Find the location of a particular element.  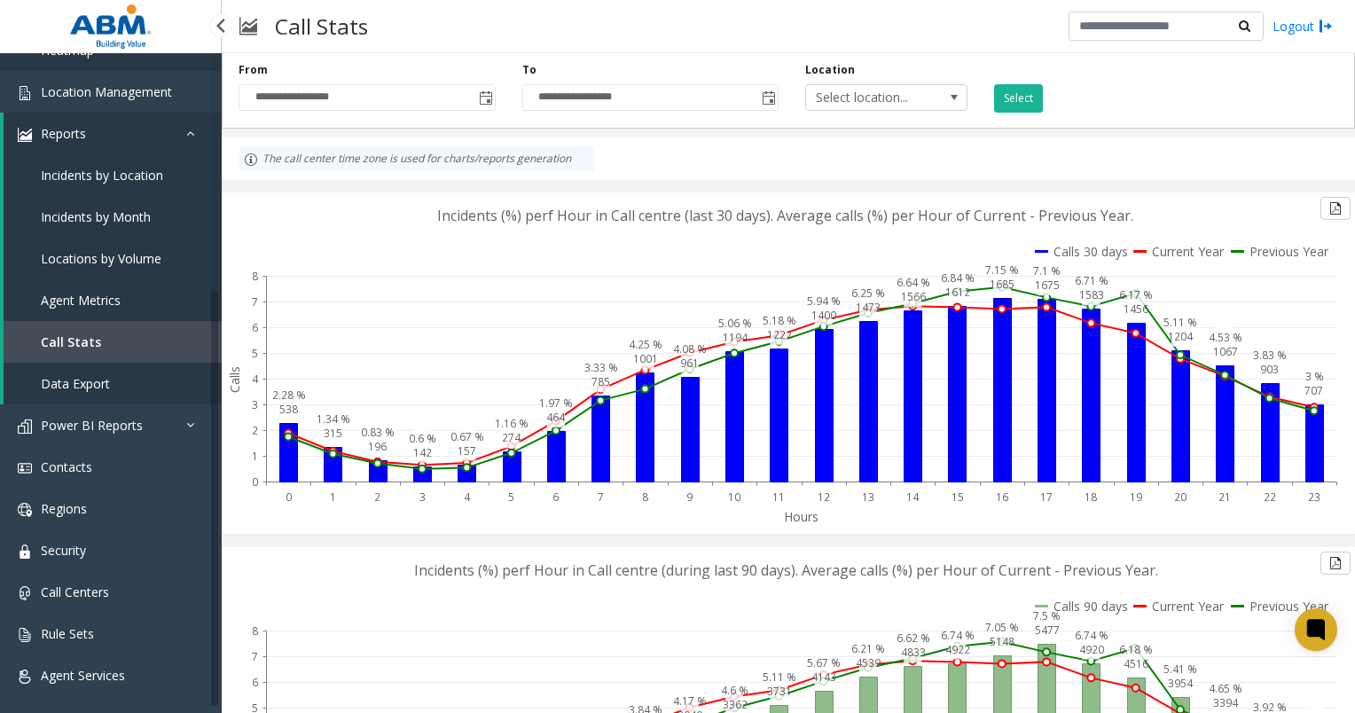

text: 1067 is located at coordinates (1225, 351).